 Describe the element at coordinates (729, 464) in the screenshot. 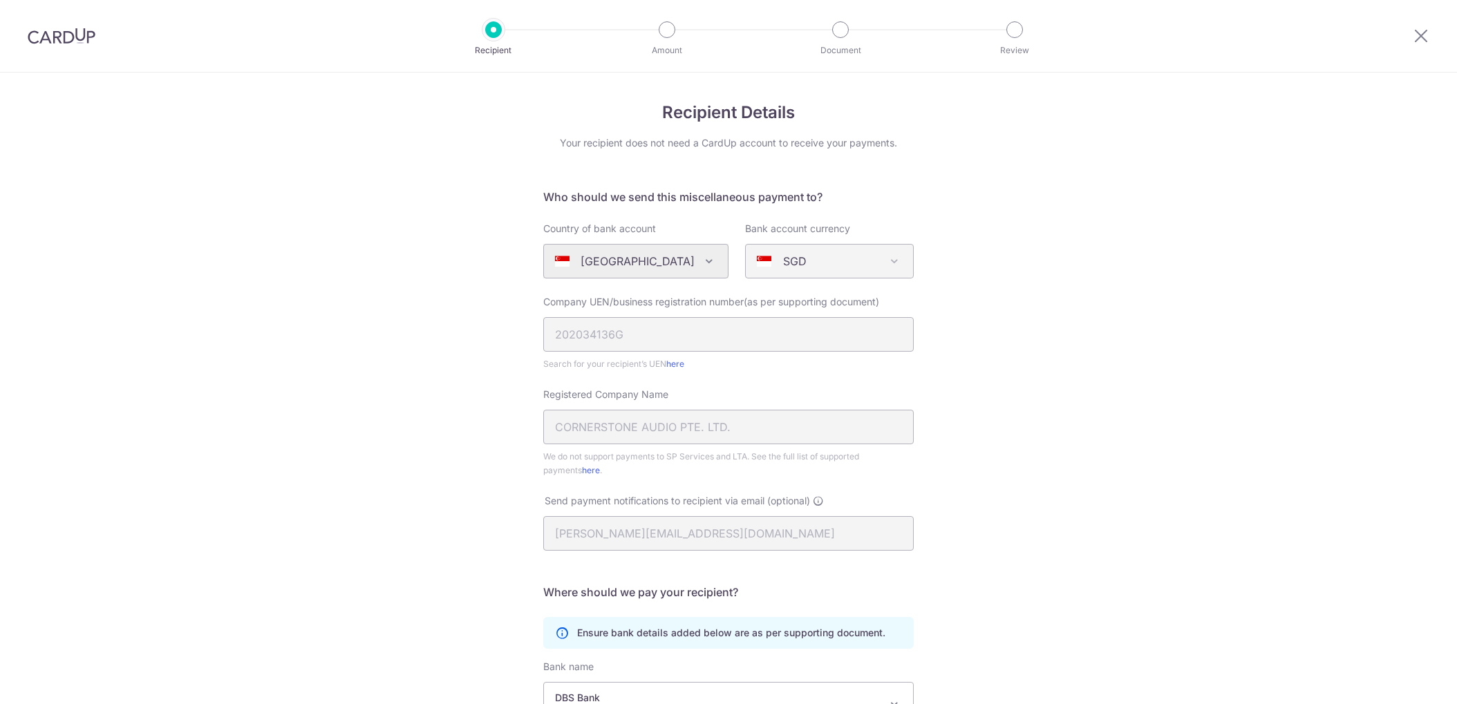

I see `div: We do not support payments to SP Services and LTA. See the full list of supported payments .` at that location.